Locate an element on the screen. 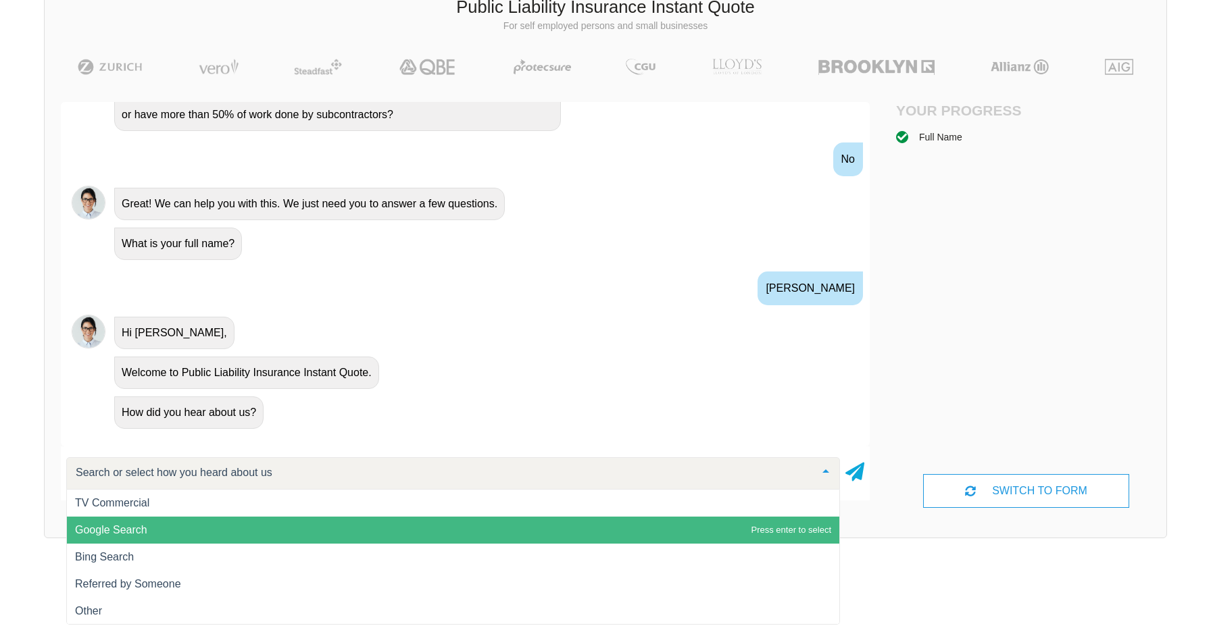  div: Welcome to Public Liability Insurance Instant Quote. is located at coordinates (247, 373).